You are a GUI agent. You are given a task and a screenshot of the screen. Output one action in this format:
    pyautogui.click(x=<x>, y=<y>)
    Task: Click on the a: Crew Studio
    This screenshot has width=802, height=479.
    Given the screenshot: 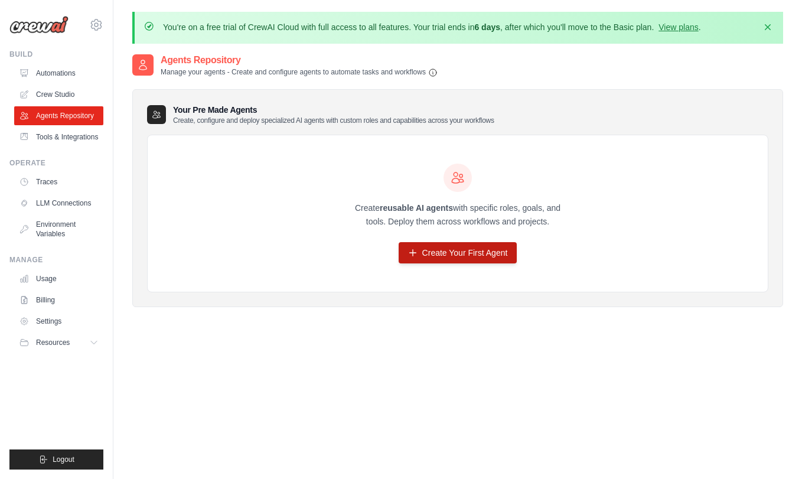 What is the action you would take?
    pyautogui.click(x=58, y=95)
    